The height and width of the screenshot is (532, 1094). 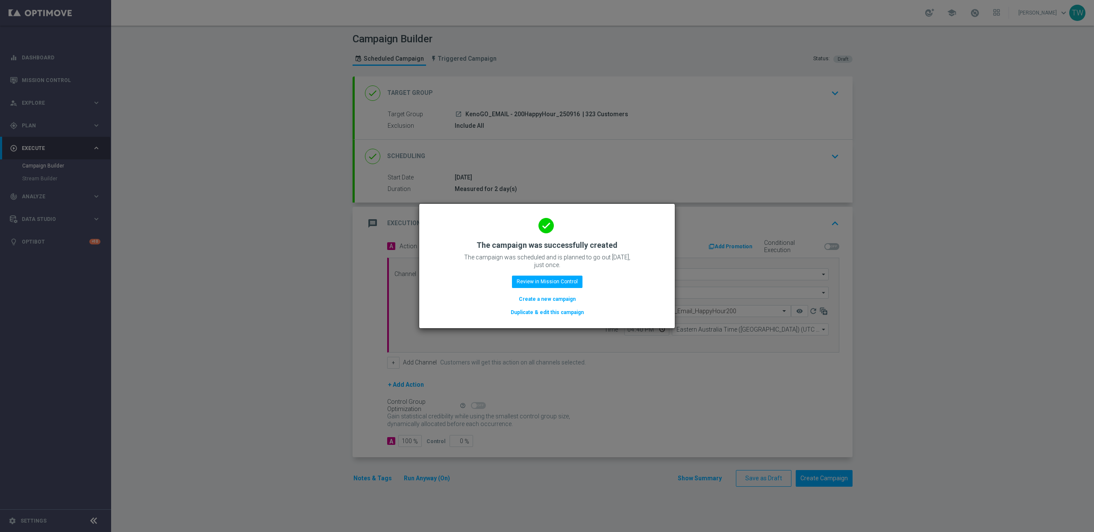 I want to click on h2: The campaign was successfully created, so click(x=547, y=245).